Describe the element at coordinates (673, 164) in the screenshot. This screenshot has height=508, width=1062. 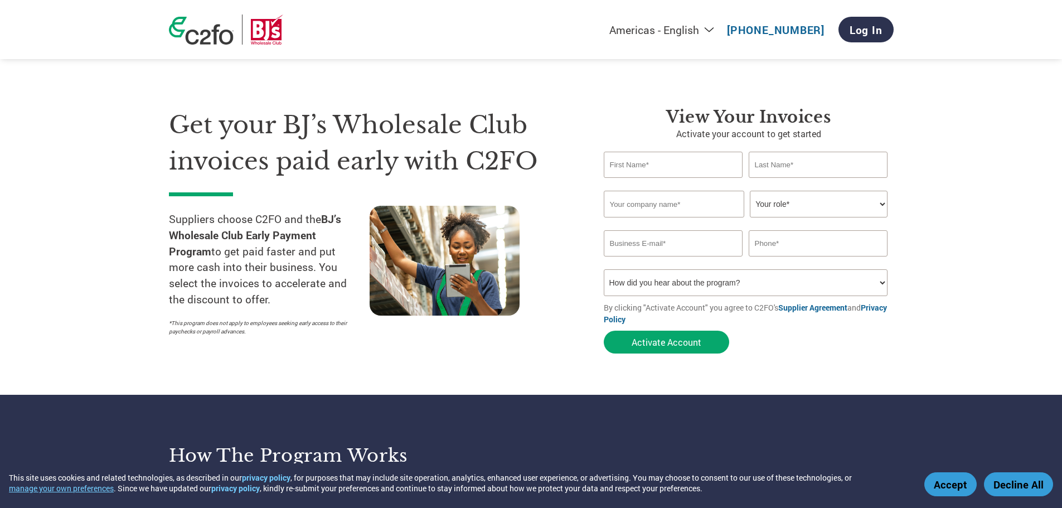
I see `input: First Name*` at that location.